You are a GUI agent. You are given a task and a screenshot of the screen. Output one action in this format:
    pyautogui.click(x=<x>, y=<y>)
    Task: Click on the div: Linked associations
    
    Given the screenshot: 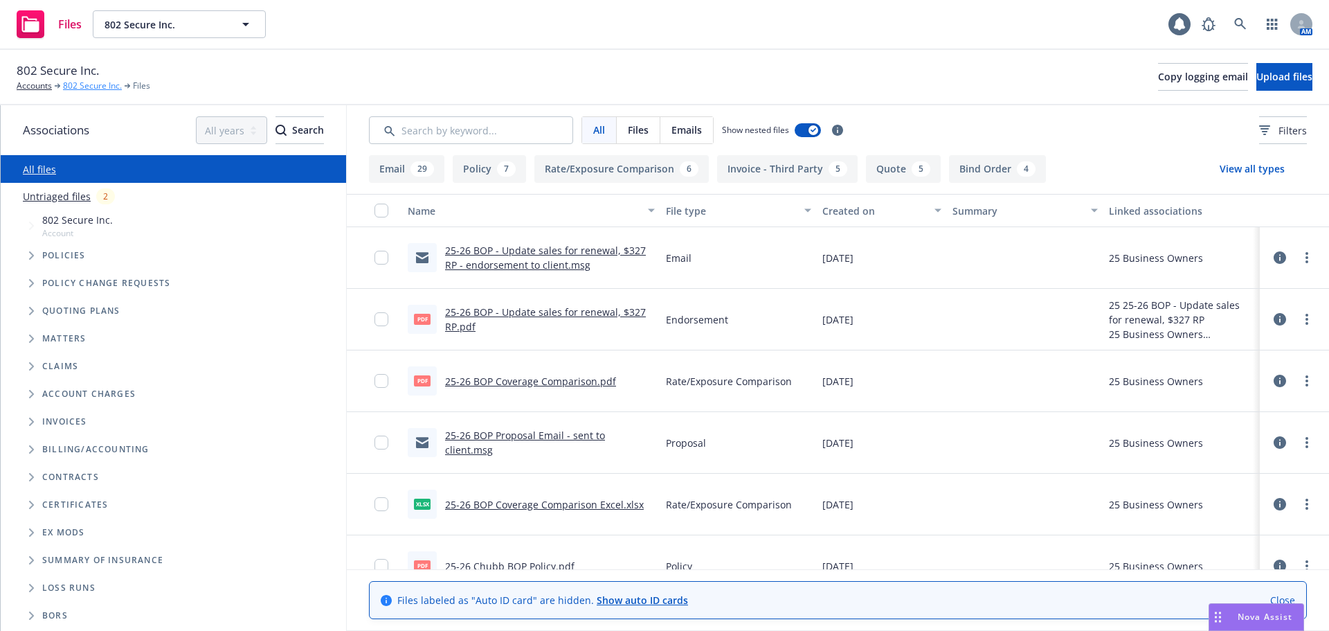 What is the action you would take?
    pyautogui.click(x=1181, y=210)
    